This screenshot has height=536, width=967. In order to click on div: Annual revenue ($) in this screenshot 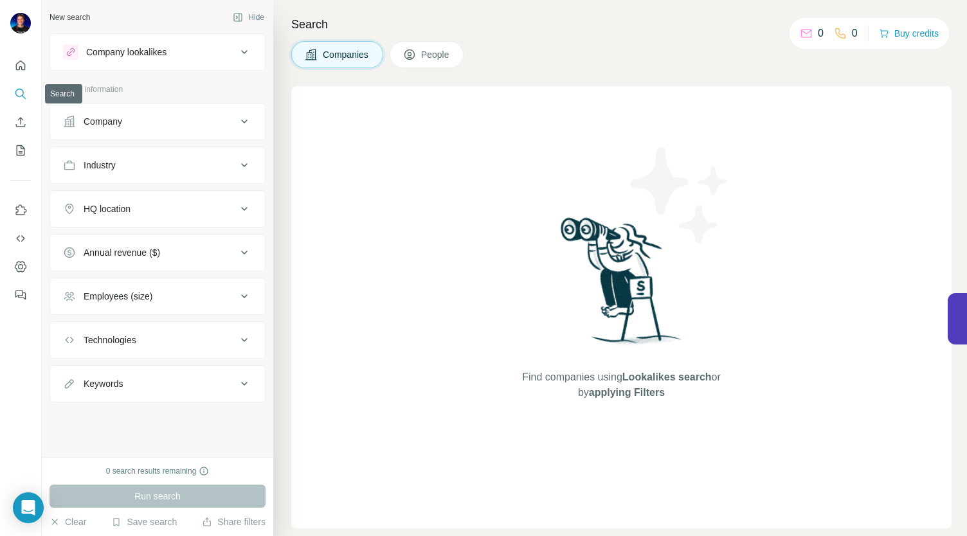, I will do `click(122, 253)`.